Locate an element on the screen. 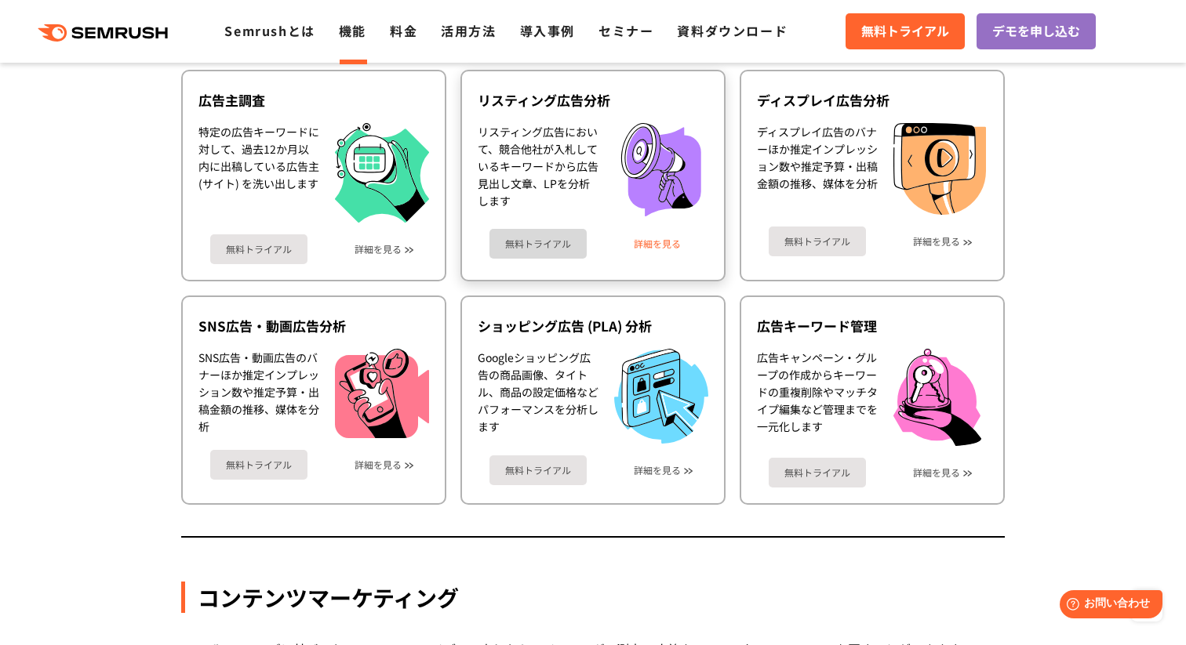 The width and height of the screenshot is (1186, 645). span: 無料トライアル is located at coordinates (905, 31).